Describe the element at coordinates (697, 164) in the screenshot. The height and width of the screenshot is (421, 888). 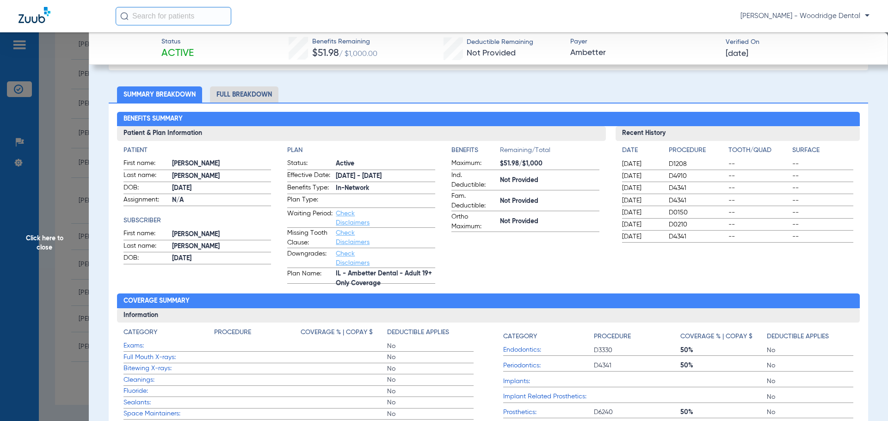
I see `span: D1208` at that location.